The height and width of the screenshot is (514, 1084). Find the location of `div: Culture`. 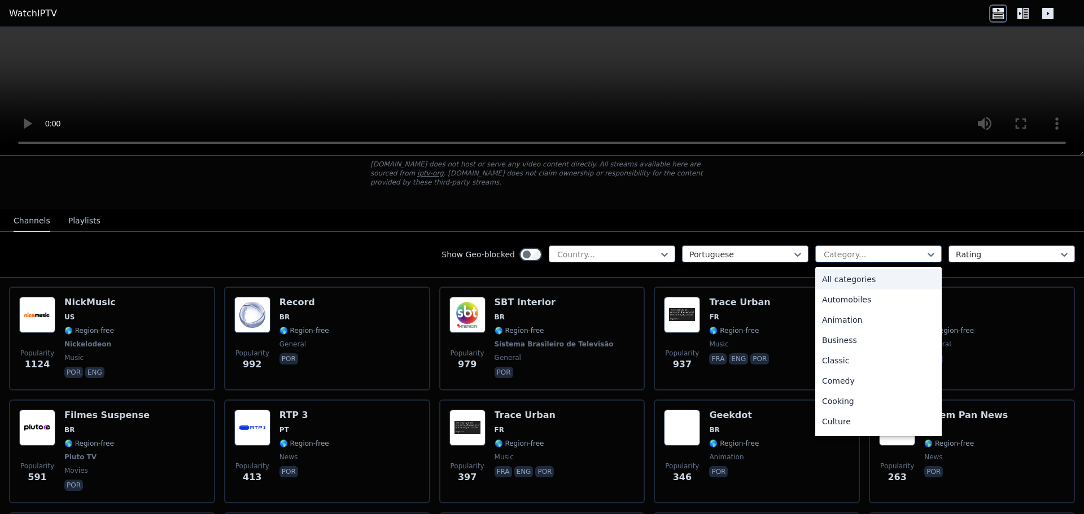

div: Culture is located at coordinates (879, 422).